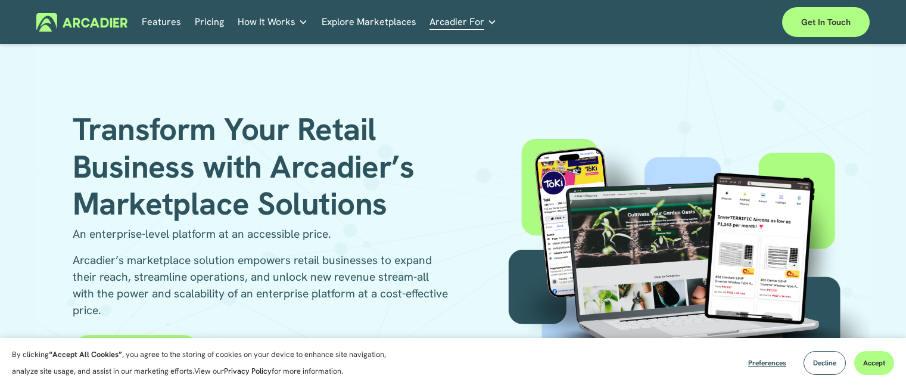 Image resolution: width=906 pixels, height=388 pixels. Describe the element at coordinates (874, 363) in the screenshot. I see `button: Accept` at that location.